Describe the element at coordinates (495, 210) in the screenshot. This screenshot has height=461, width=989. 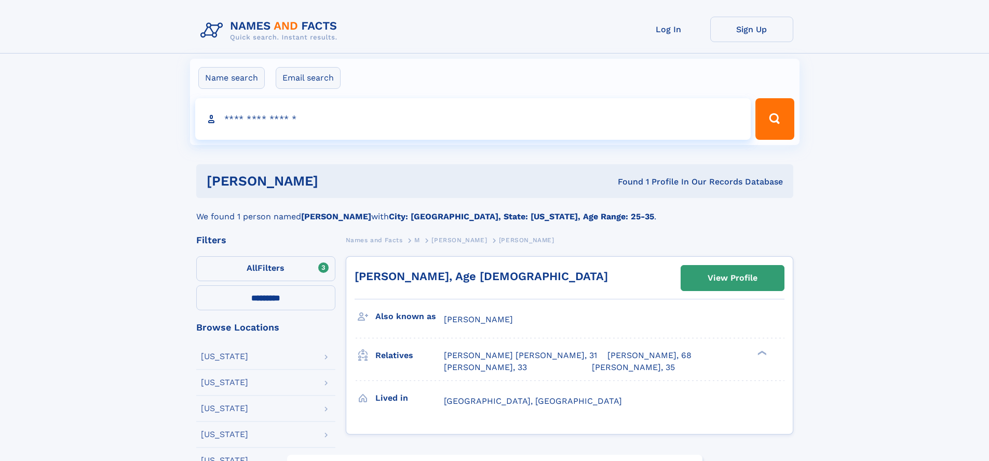
I see `div: We found 1 person named with .` at that location.